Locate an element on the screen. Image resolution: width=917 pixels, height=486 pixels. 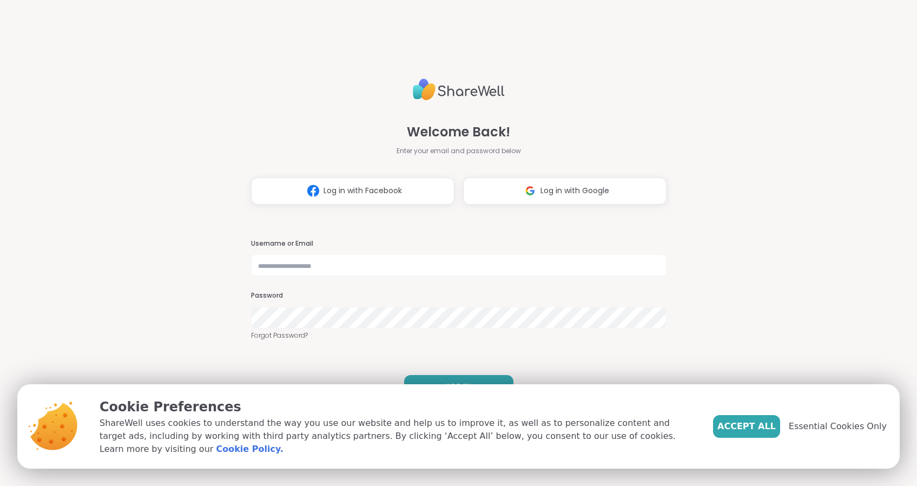
a: Forgot Password? is located at coordinates (459, 336).